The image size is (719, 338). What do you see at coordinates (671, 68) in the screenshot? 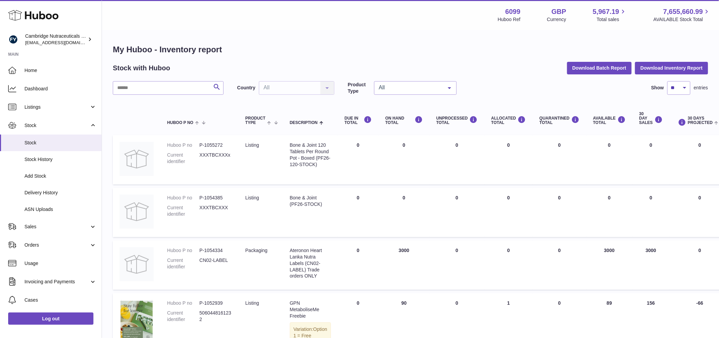
I see `button: Download Inventory Report` at bounding box center [671, 68].